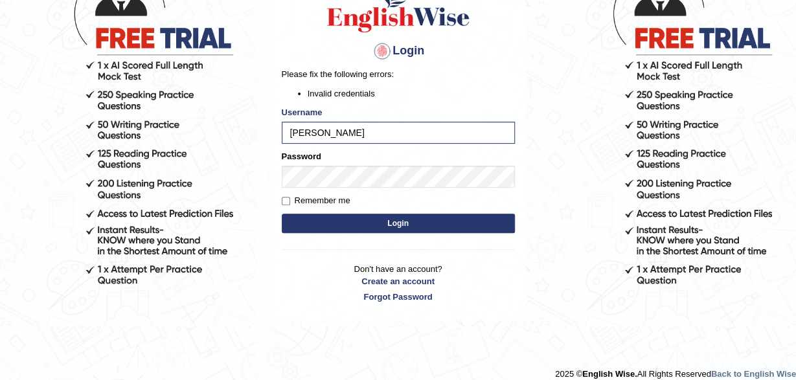  I want to click on a: Create an account, so click(398, 281).